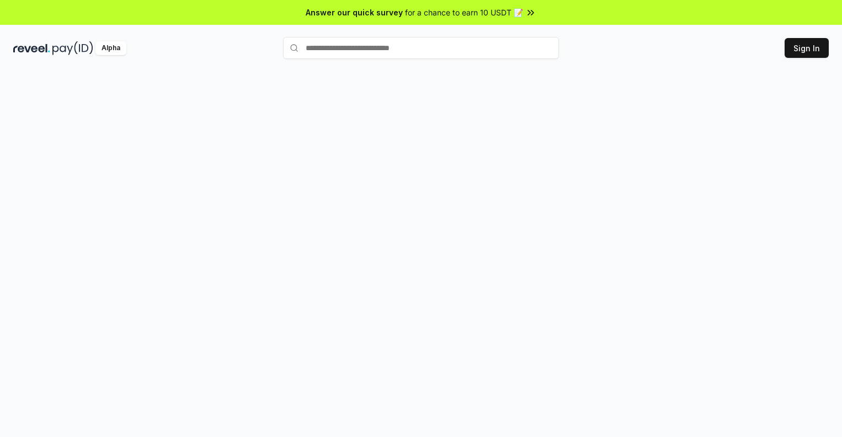 Image resolution: width=842 pixels, height=437 pixels. I want to click on span: for a chance to earn 10 USDT 📝, so click(464, 12).